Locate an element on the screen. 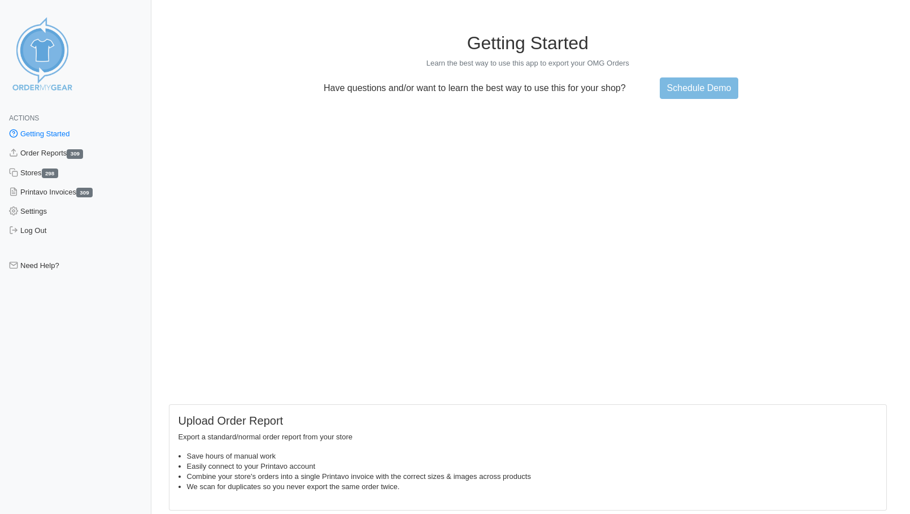 The width and height of the screenshot is (910, 514). p: Have questions and/or want to learn the best way to use this for your shop? is located at coordinates (475, 88).